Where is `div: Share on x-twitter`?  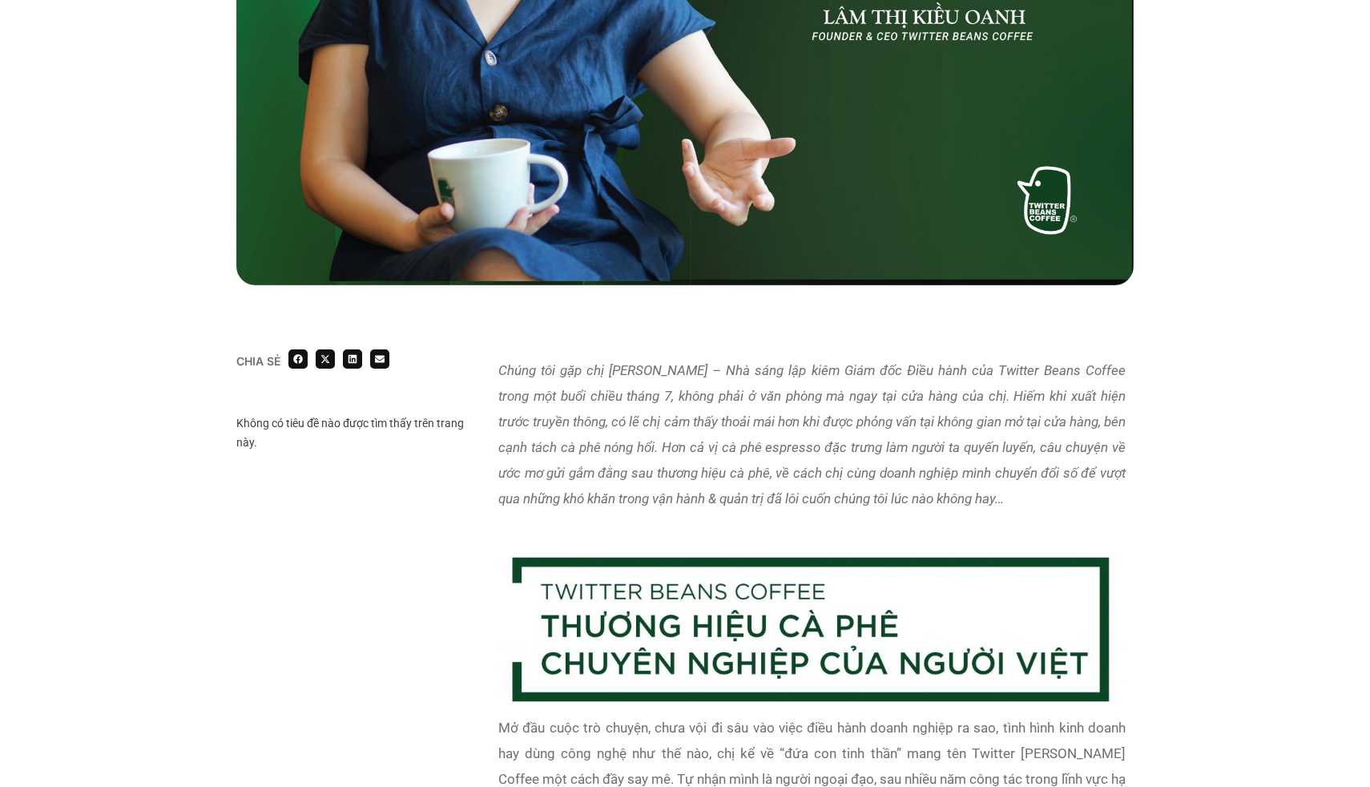 div: Share on x-twitter is located at coordinates (325, 359).